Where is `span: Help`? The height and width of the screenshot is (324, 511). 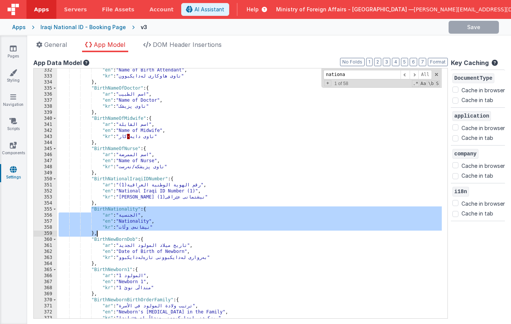
span: Help is located at coordinates (253, 9).